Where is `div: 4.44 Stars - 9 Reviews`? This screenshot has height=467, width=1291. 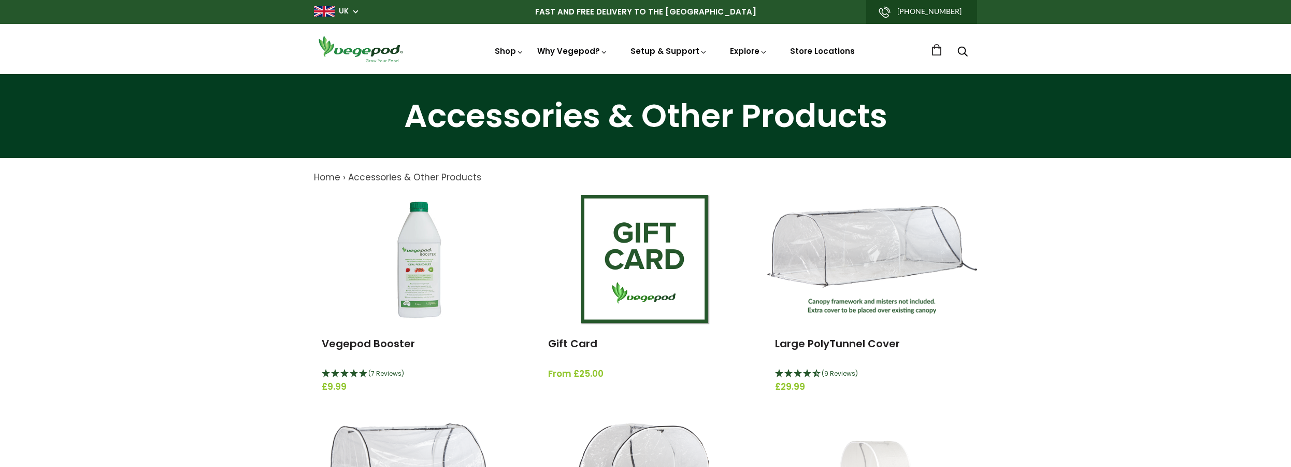
div: 4.44 Stars - 9 Reviews is located at coordinates (872, 374).